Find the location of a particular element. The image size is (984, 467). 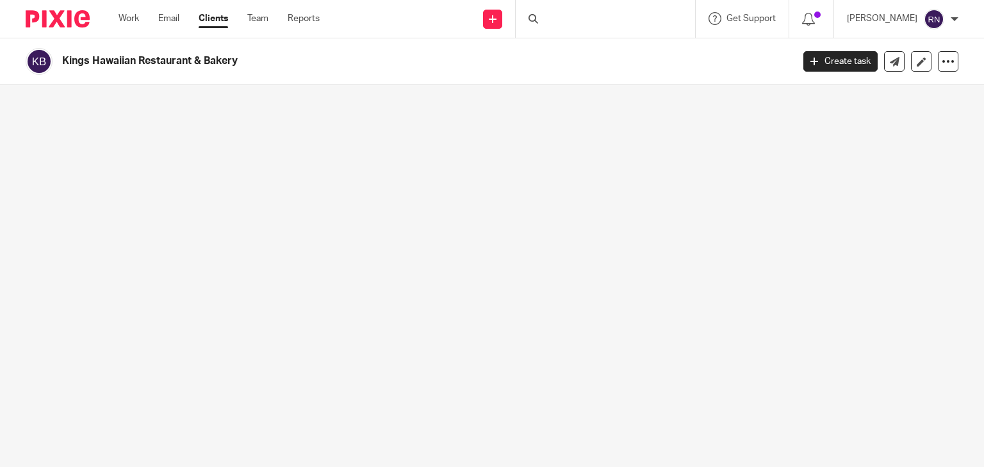

img: Pixie is located at coordinates (58, 19).